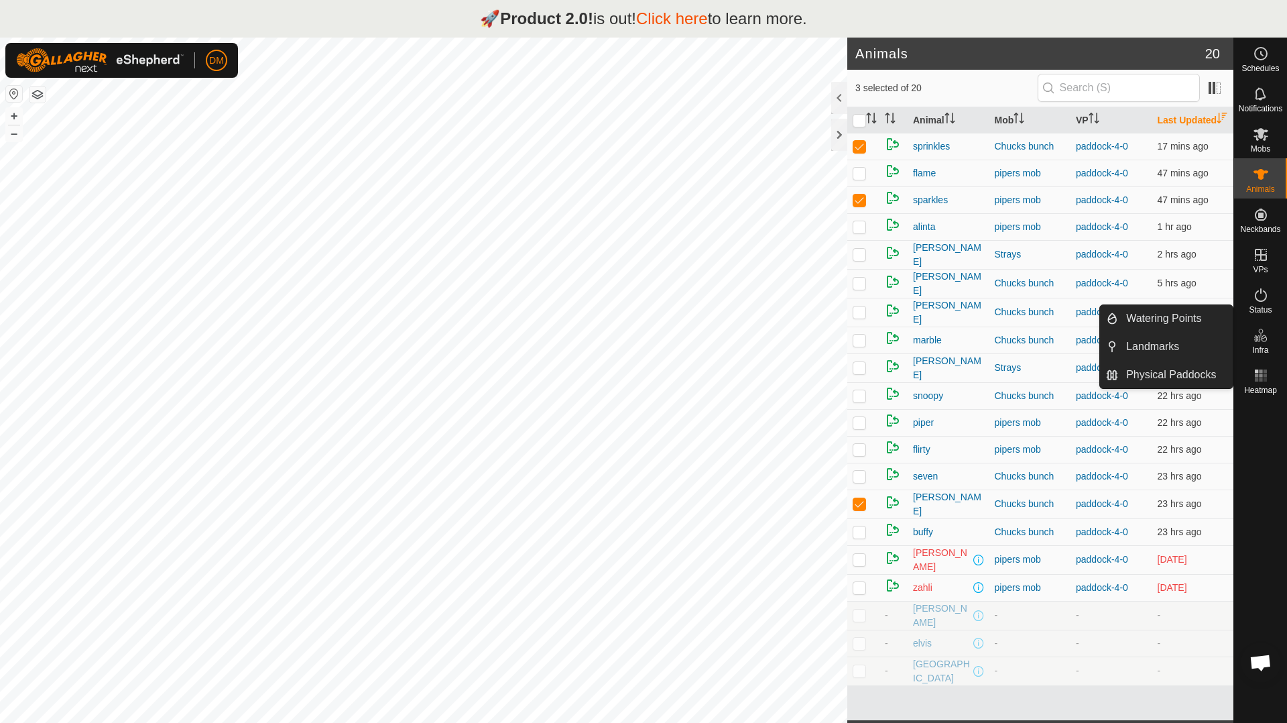 The height and width of the screenshot is (723, 1287). I want to click on span: elvis, so click(923, 643).